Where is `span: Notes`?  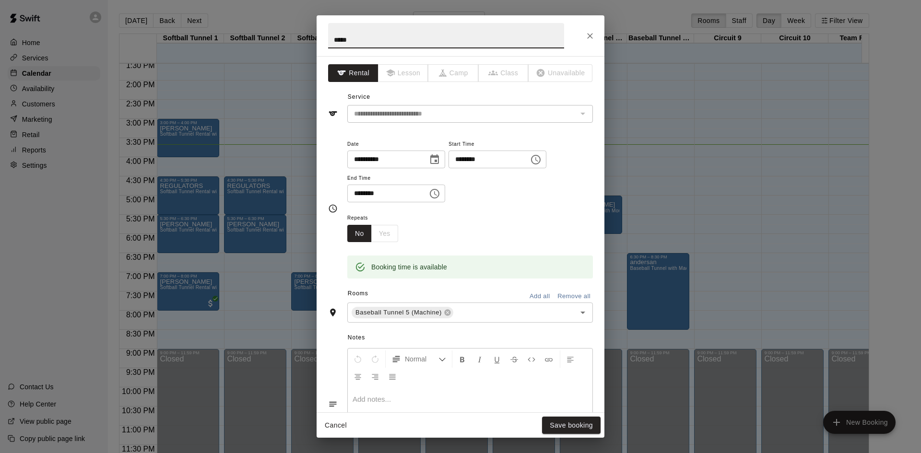
span: Notes is located at coordinates (470, 338).